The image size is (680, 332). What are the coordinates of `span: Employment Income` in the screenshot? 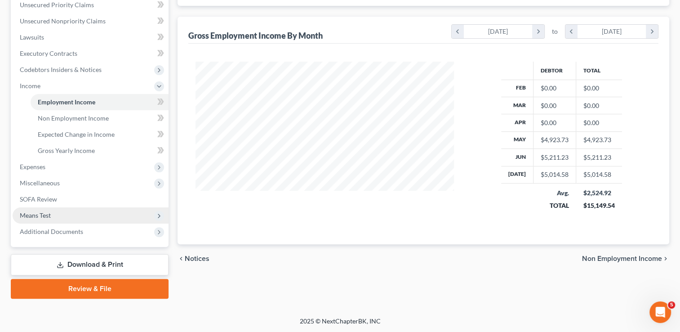 It's located at (67, 102).